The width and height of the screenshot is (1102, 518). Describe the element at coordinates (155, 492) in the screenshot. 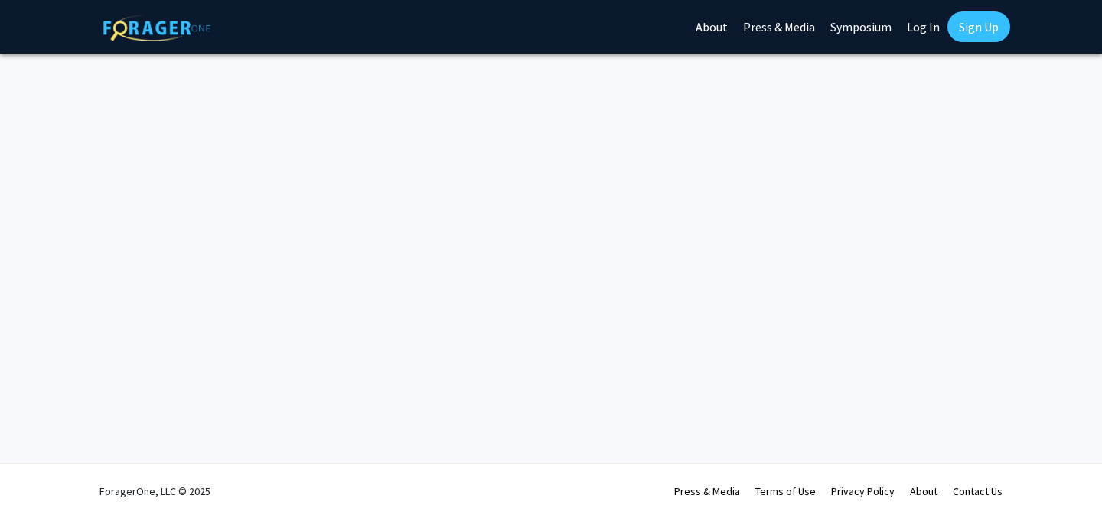

I see `div: ForagerOne, LLC © 2025` at that location.